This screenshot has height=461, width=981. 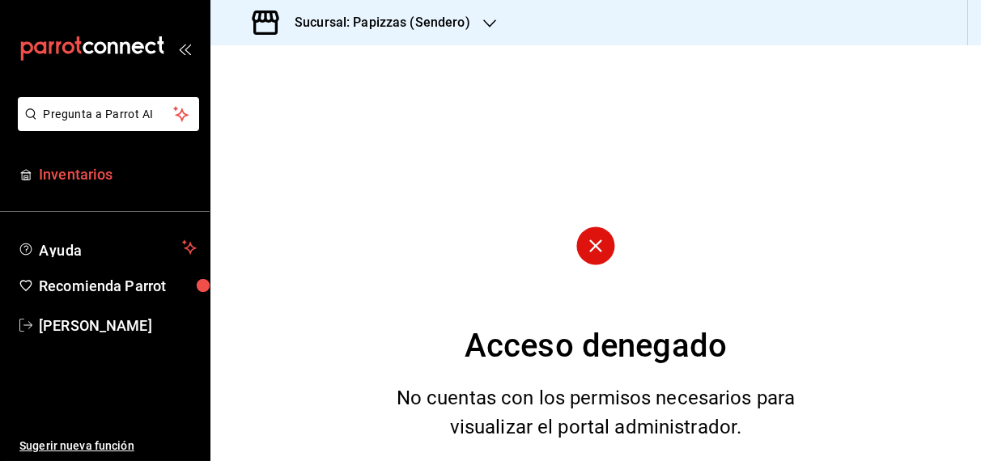 I want to click on span: Inventarios, so click(x=117, y=174).